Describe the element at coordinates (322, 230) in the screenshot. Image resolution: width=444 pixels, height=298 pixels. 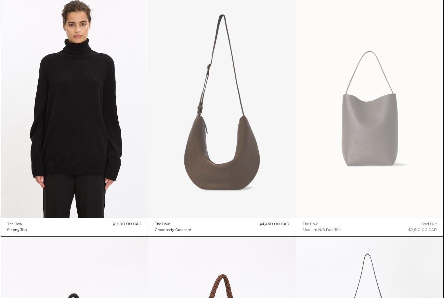
I see `a: Medium N/S Park Tote` at that location.